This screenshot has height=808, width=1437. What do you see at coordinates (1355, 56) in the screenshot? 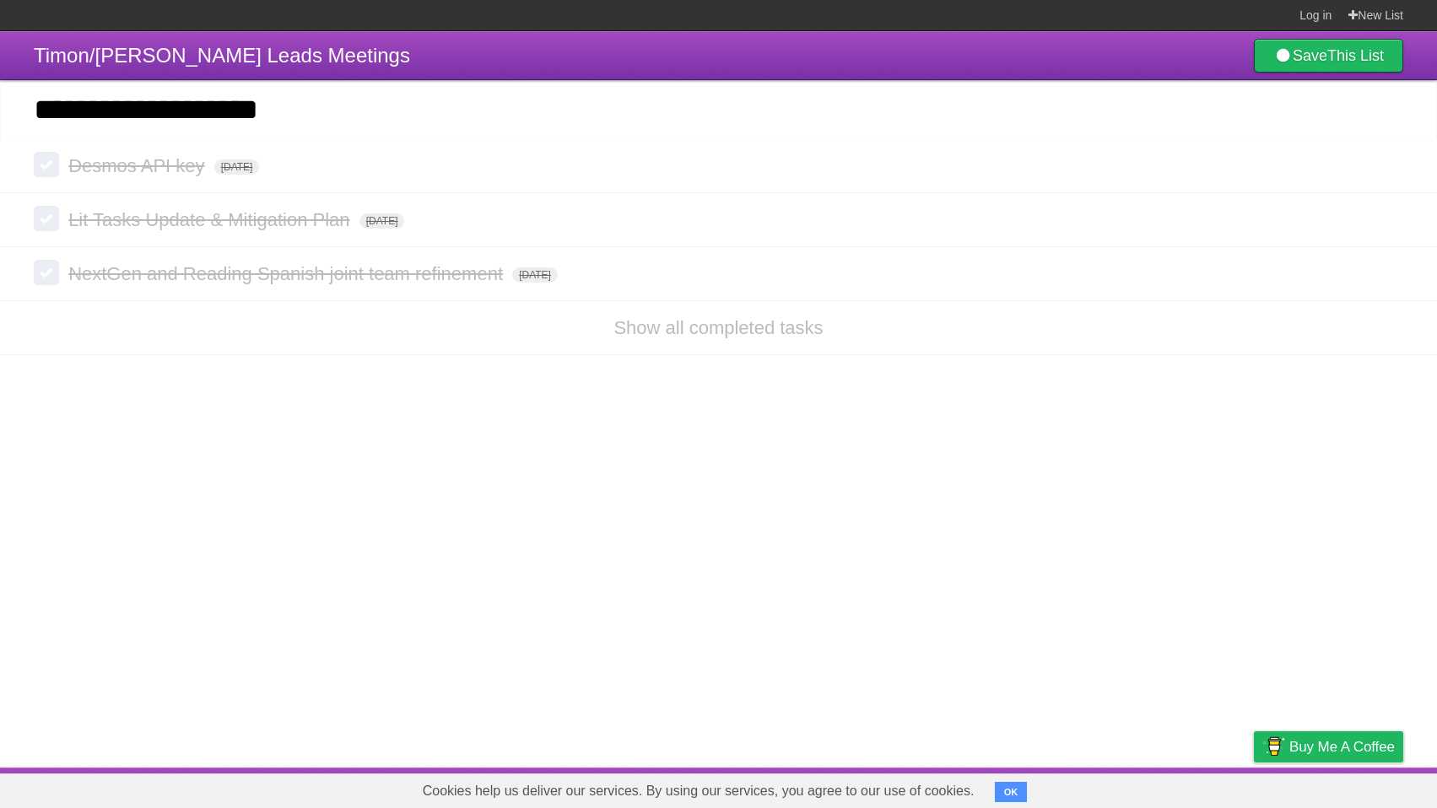
I see `b: This List` at bounding box center [1355, 56].